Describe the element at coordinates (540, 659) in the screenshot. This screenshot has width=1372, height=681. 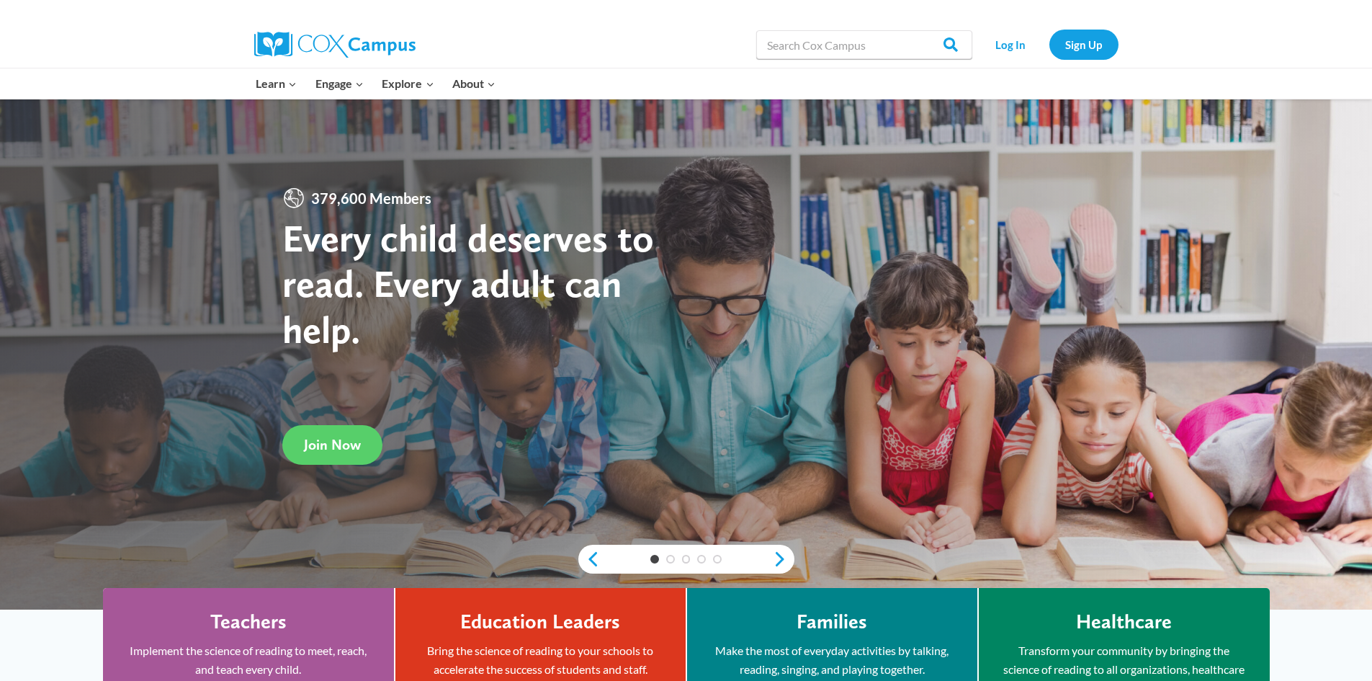
I see `p: Bring the science of reading to your schools to accelerate the success of students and staff.` at that location.